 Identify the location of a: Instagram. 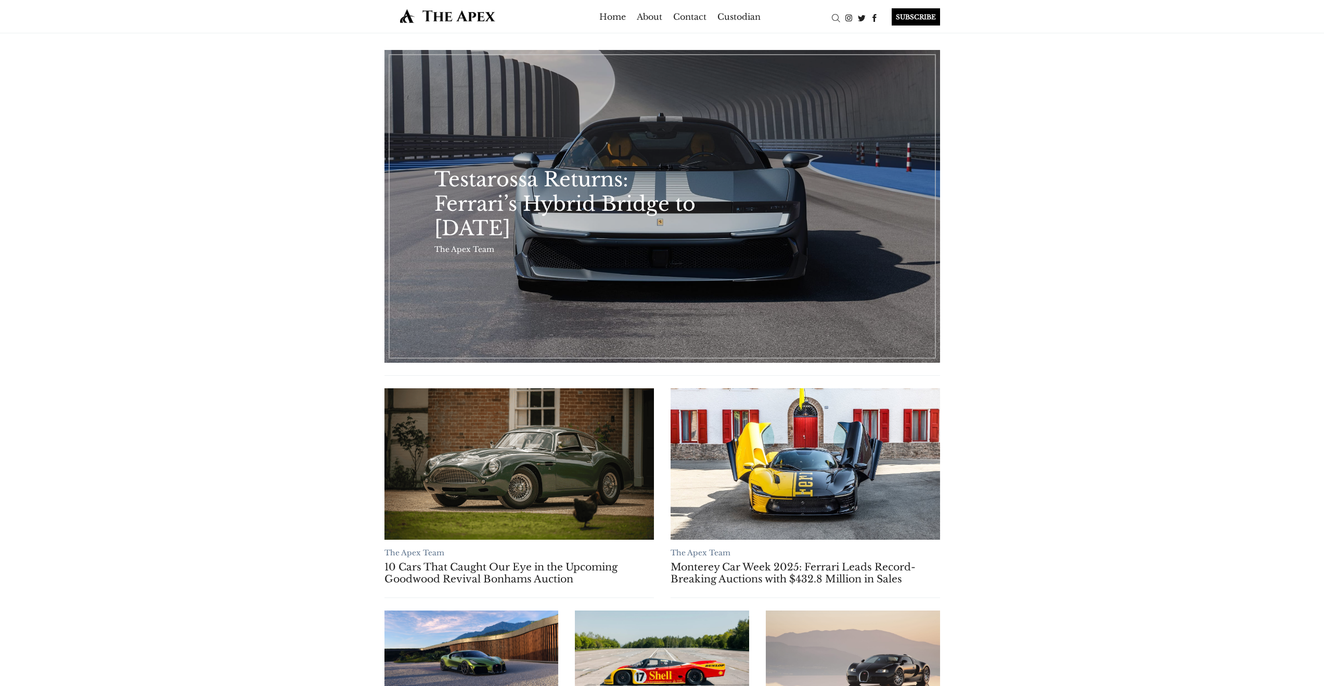
(849, 17).